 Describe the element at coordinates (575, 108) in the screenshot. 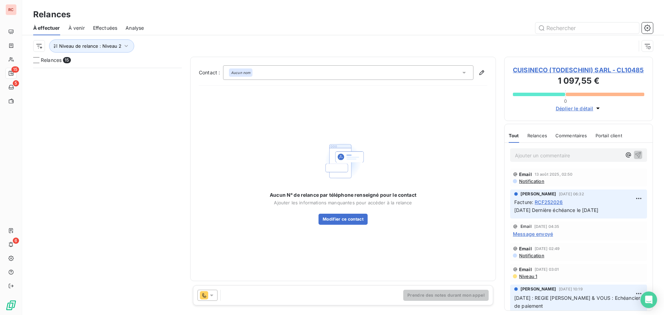

I see `span: Déplier le détail` at that location.